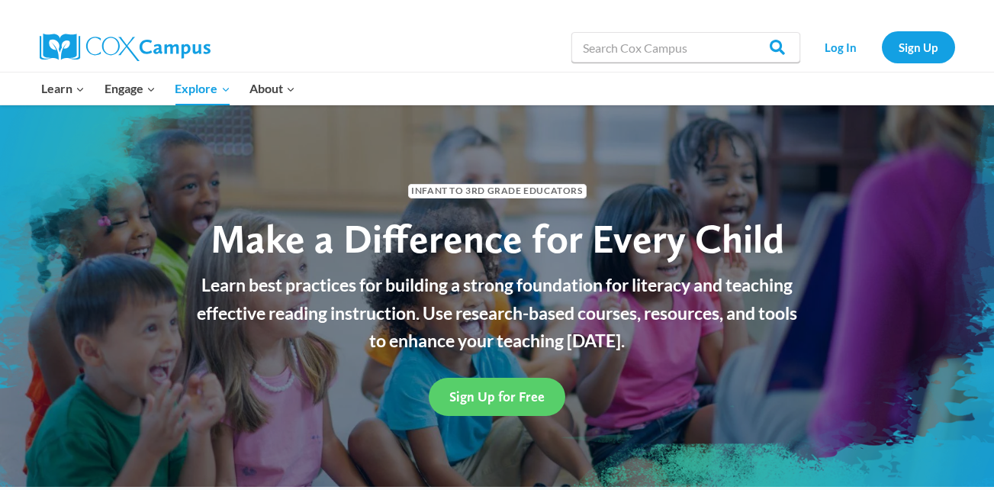 The width and height of the screenshot is (994, 490). What do you see at coordinates (202, 89) in the screenshot?
I see `span: Explore` at bounding box center [202, 89].